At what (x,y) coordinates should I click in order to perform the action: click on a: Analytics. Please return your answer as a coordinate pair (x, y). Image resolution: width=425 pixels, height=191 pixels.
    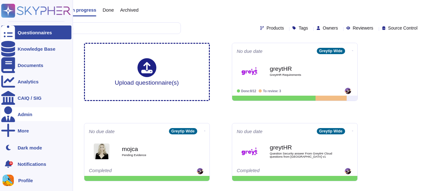
    Looking at the image, I should click on (36, 82).